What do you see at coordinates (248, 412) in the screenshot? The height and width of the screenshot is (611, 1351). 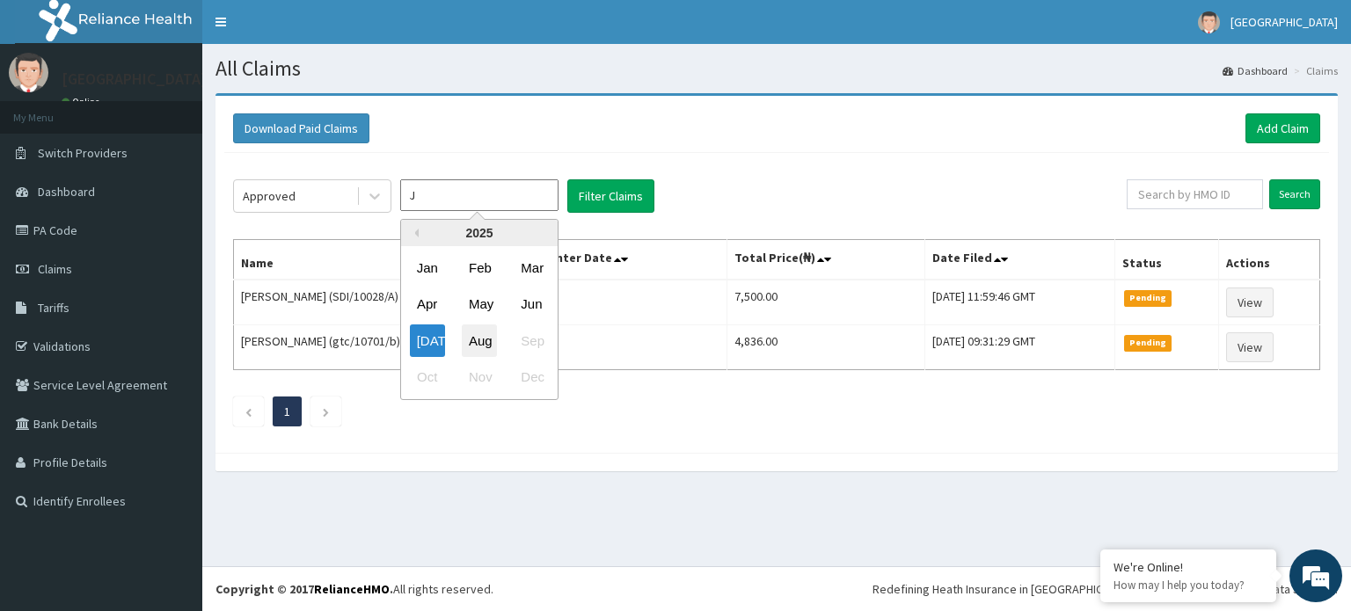 I see `a: Previous page` at bounding box center [248, 412].